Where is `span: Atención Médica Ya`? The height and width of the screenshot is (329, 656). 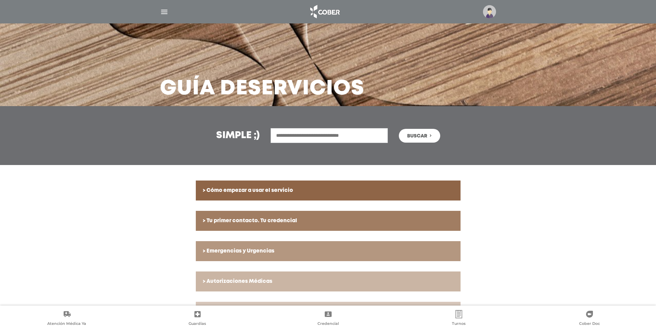
span: Atención Médica Ya is located at coordinates (67, 324).